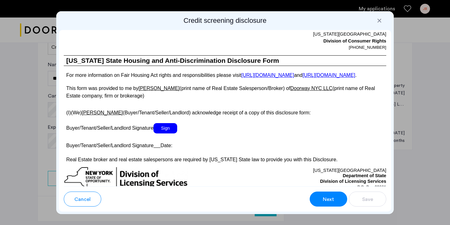 This screenshot has height=225, width=450. What do you see at coordinates (225, 144) in the screenshot?
I see `p: Buyer/Tenant/Seller/Landlord Signature Date:` at bounding box center [225, 144].